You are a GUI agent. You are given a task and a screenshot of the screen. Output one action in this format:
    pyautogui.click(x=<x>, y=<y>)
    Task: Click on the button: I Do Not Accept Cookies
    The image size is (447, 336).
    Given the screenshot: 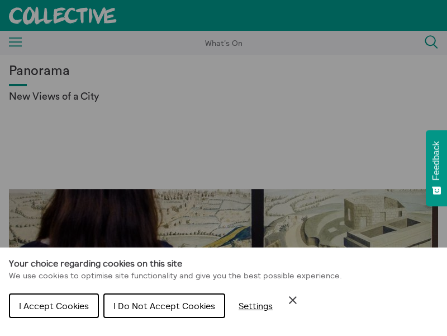 What is the action you would take?
    pyautogui.click(x=164, y=305)
    